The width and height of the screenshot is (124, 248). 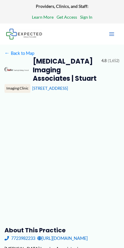 I want to click on img: Expected Healthcare Logo - side, dark font, small, so click(x=24, y=34).